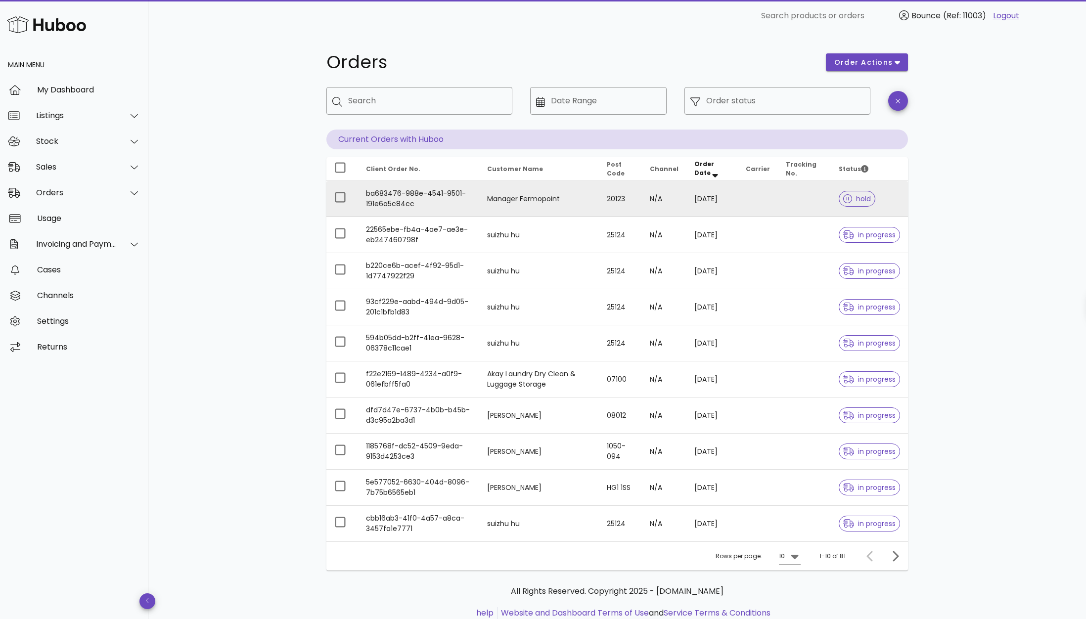 The height and width of the screenshot is (619, 1086). I want to click on td: 1185768f-dc52-4509-9eda-9153d4253ce3, so click(418, 452).